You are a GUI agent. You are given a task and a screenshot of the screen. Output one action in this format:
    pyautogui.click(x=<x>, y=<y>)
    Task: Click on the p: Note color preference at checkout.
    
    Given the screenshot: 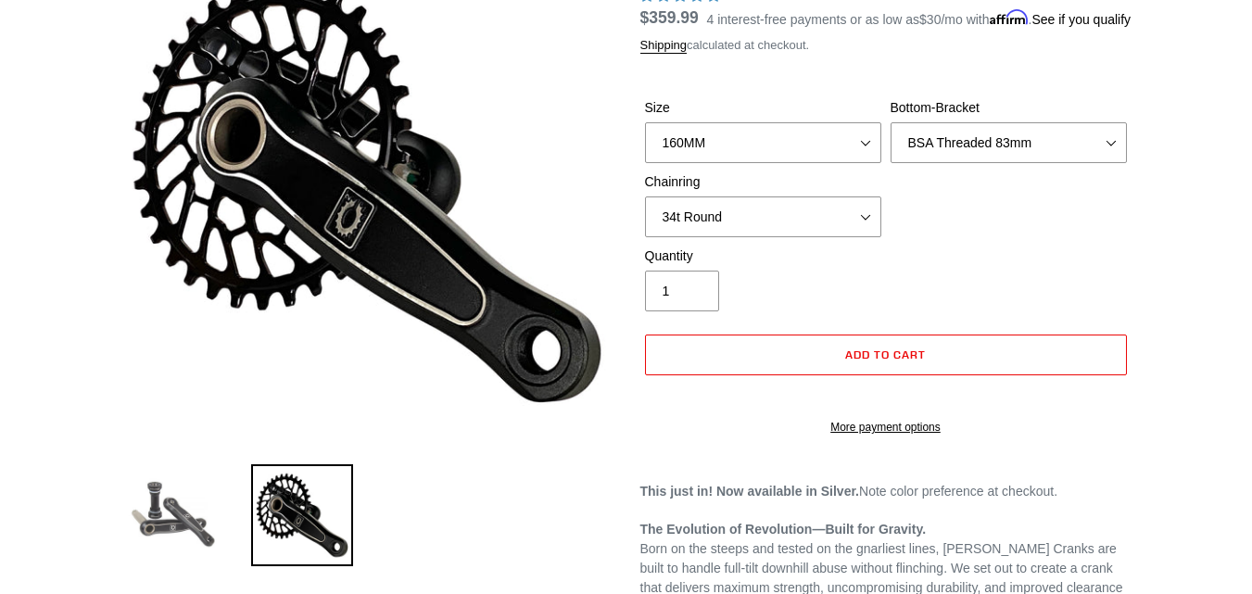 What is the action you would take?
    pyautogui.click(x=886, y=491)
    